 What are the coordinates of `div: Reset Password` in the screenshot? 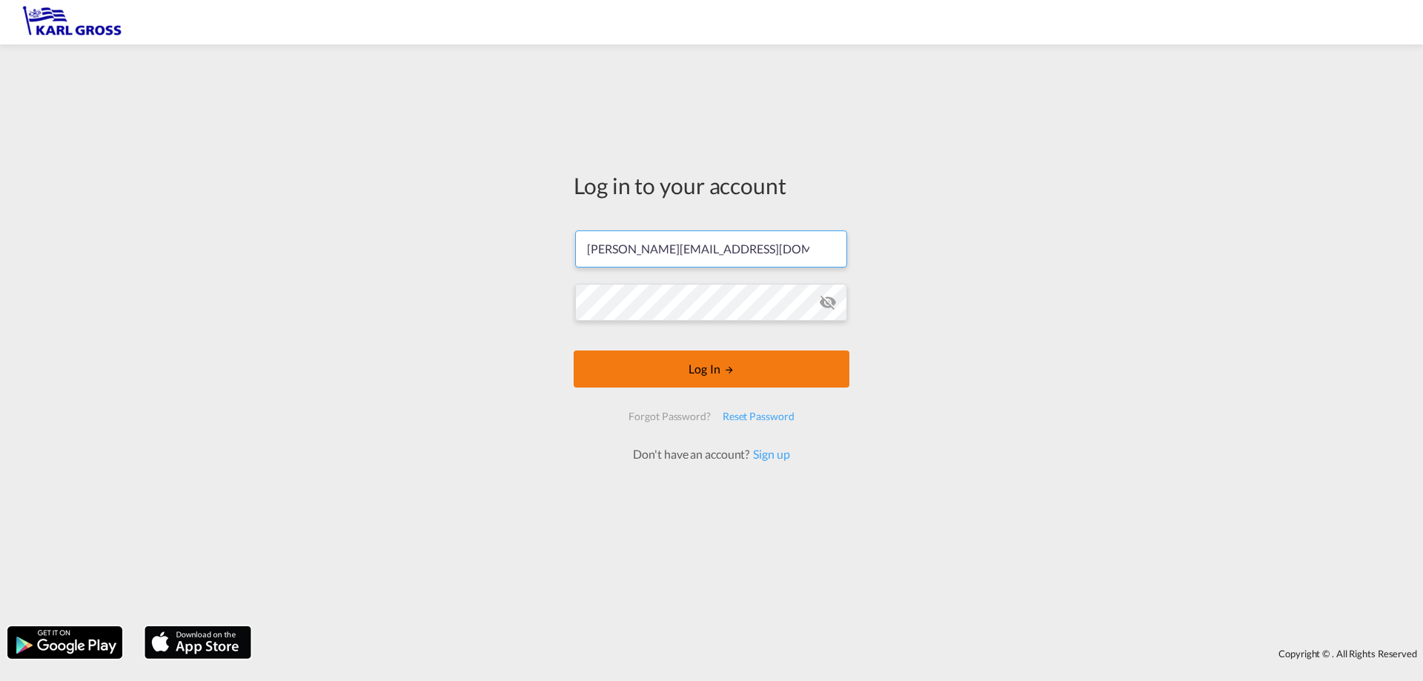 It's located at (758, 417).